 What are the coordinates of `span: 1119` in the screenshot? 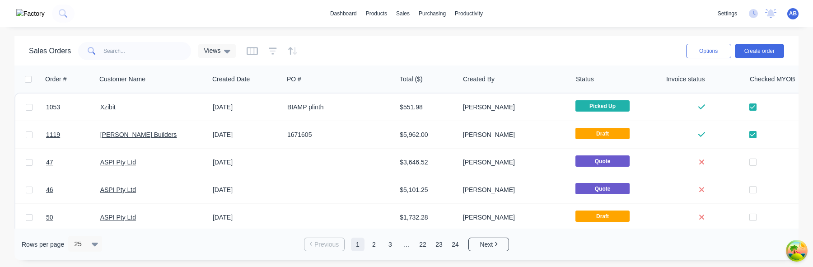 It's located at (53, 135).